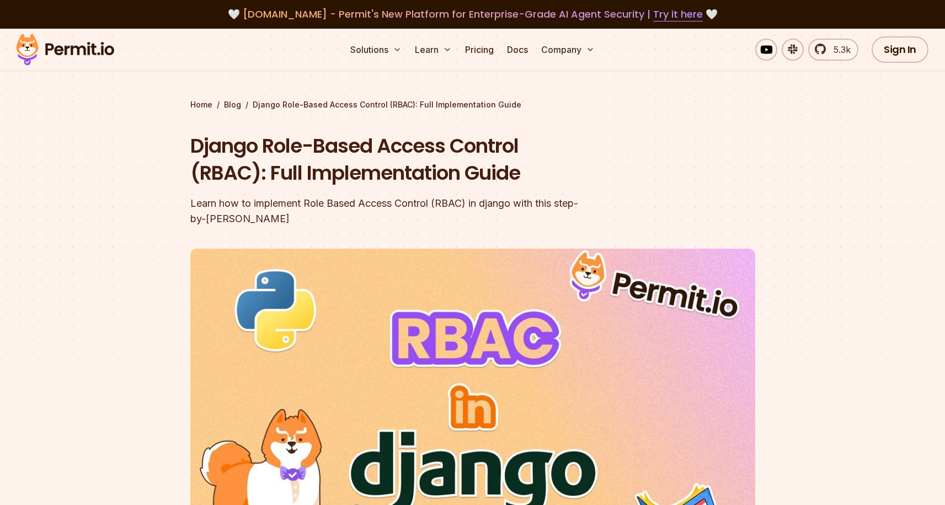 This screenshot has height=505, width=945. I want to click on a: 5.3k, so click(833, 50).